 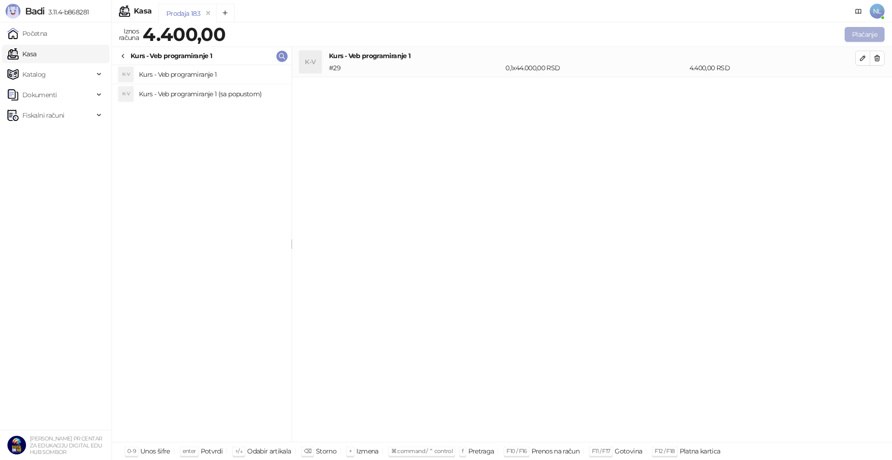 What do you see at coordinates (132, 450) in the screenshot?
I see `span: 0-9` at bounding box center [132, 450].